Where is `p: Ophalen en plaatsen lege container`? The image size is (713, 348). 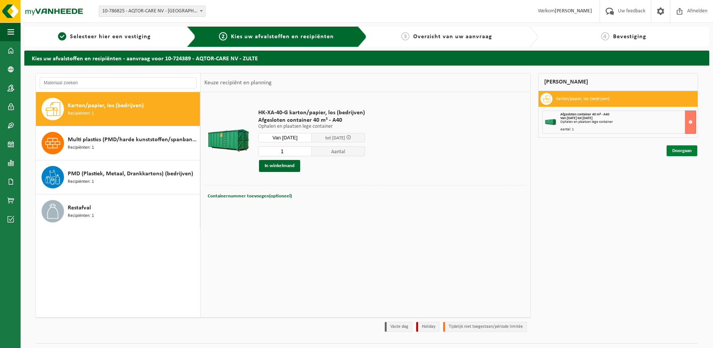 p: Ophalen en plaatsen lege container is located at coordinates (311, 126).